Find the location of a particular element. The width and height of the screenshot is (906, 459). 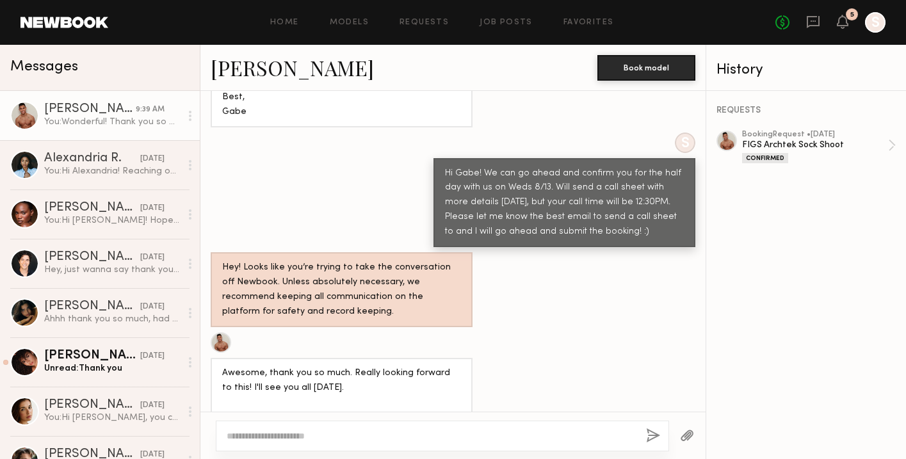

div: Hi Gabe! We can go ahead and confirm you for the half day with us on Weds 8/13. Will send a call ... is located at coordinates (564, 203).